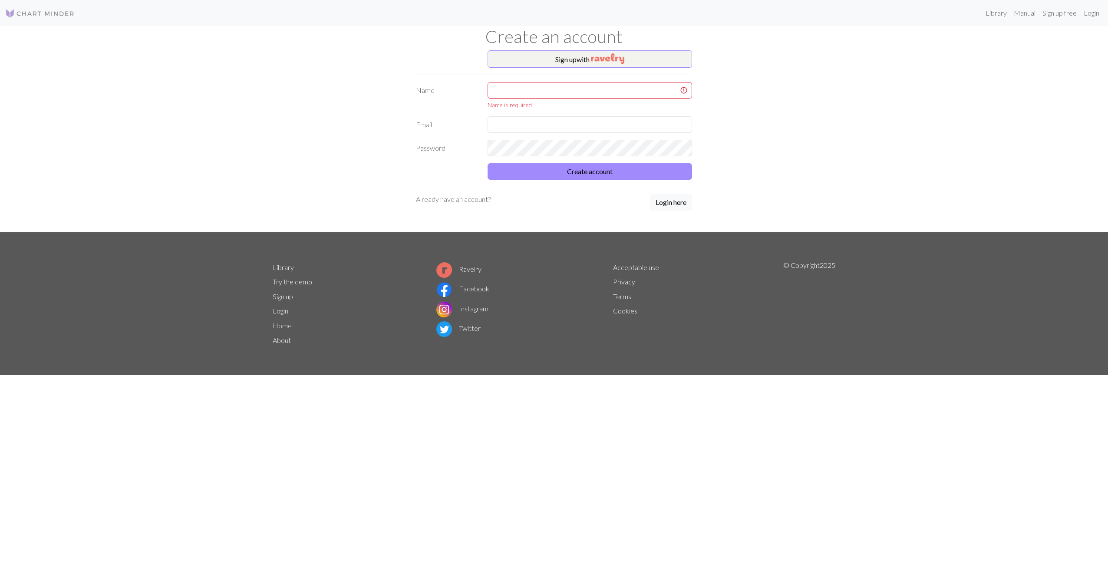 The width and height of the screenshot is (1108, 574). What do you see at coordinates (462, 308) in the screenshot?
I see `a: Instagram` at bounding box center [462, 308].